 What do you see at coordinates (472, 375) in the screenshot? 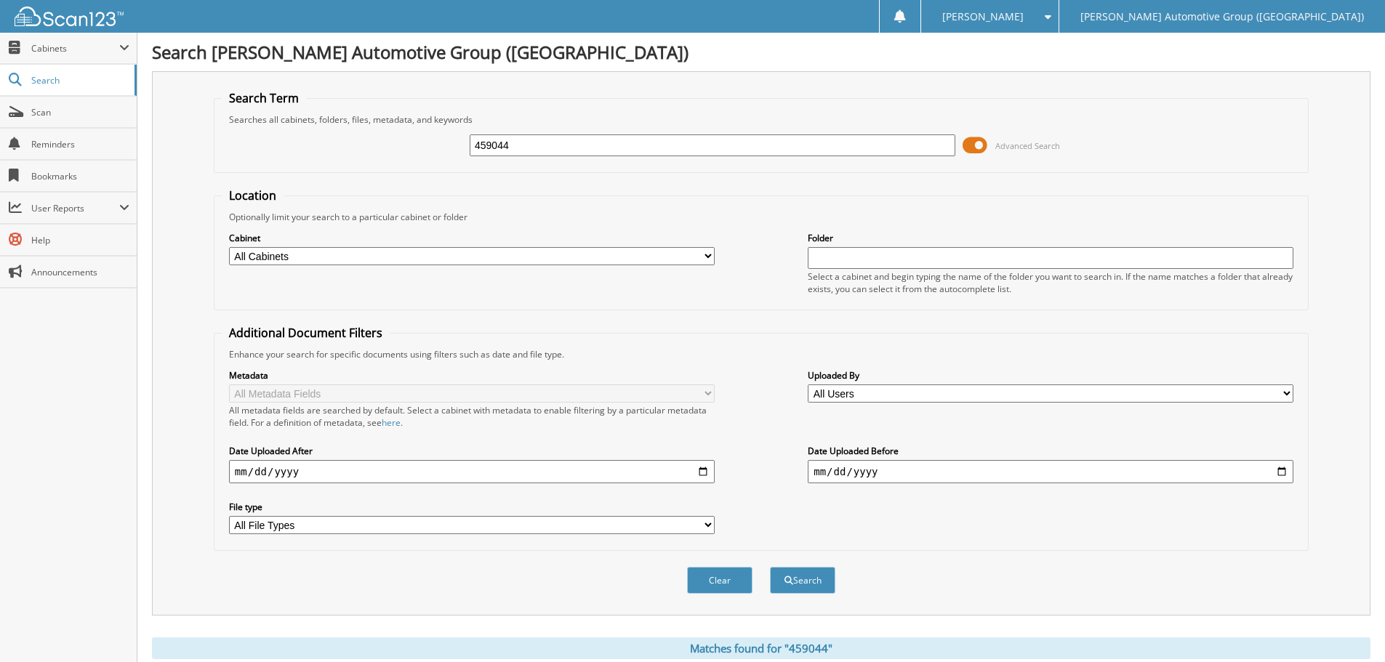
I see `label: Metadata` at bounding box center [472, 375].